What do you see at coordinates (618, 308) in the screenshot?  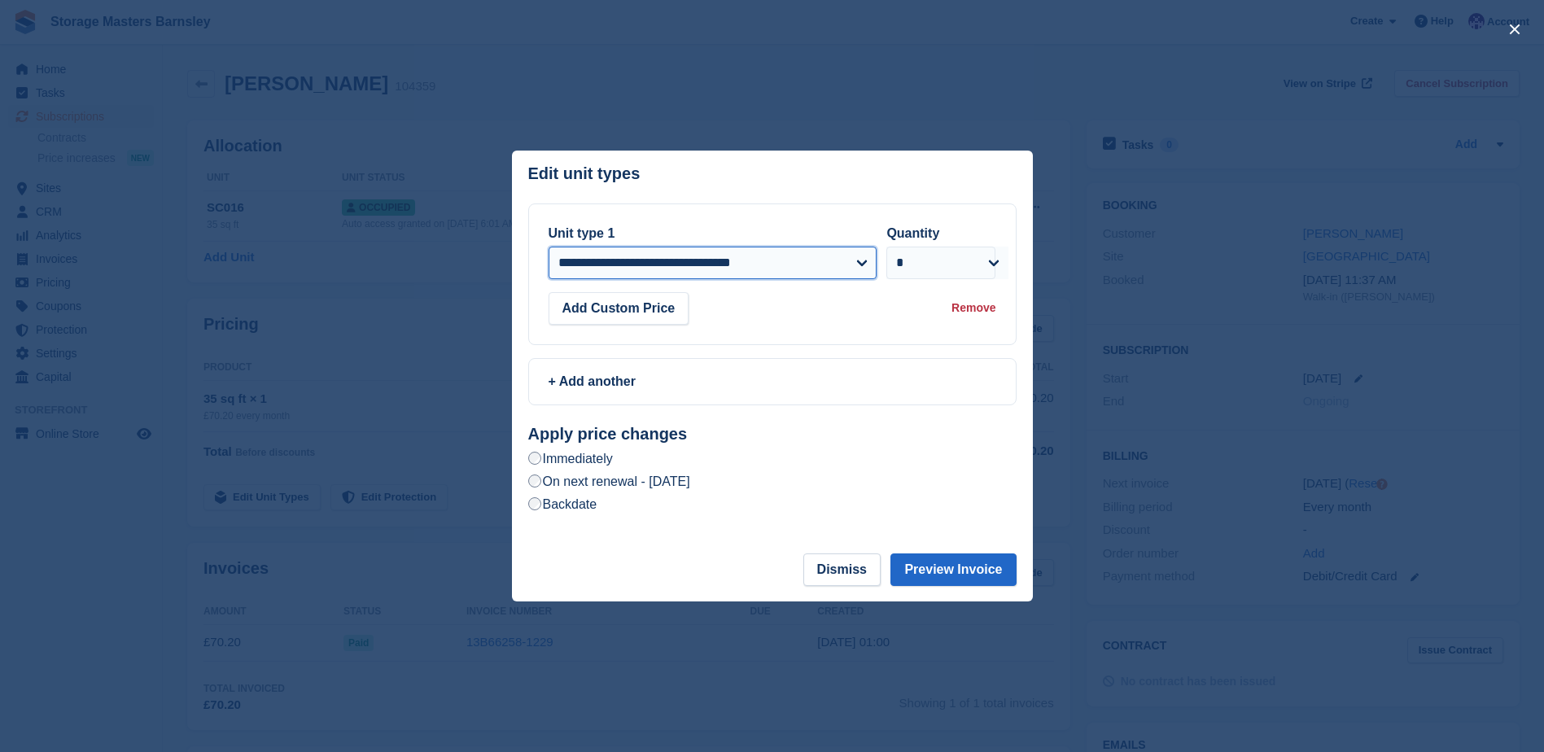 I see `button: Add Custom Price` at bounding box center [618, 308].